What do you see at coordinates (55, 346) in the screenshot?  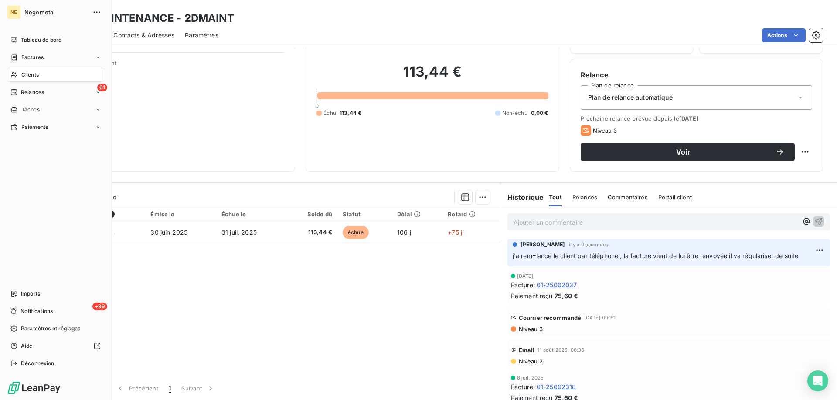 I see `a: Aide` at bounding box center [55, 346].